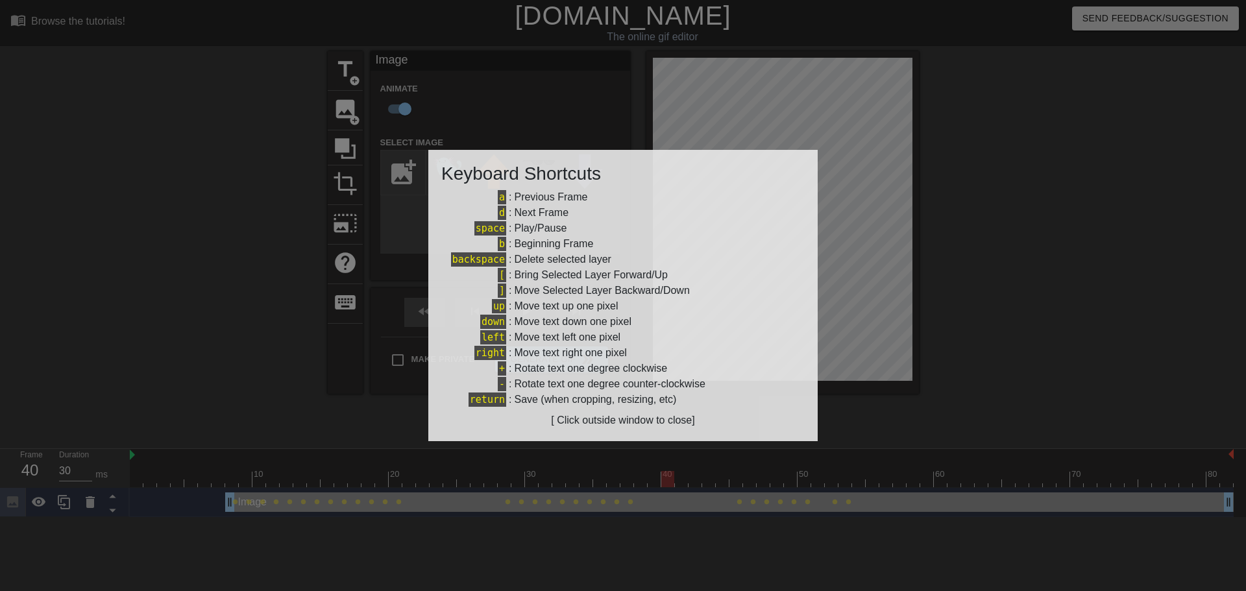  I want to click on div: Play/Pause, so click(540, 228).